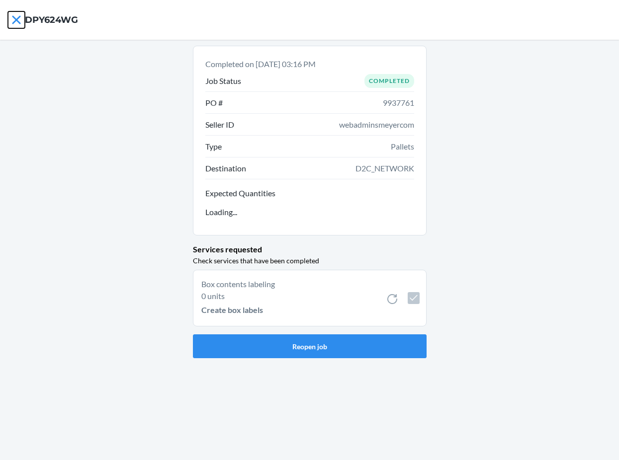  What do you see at coordinates (310, 346) in the screenshot?
I see `button: Reopen job` at bounding box center [310, 346].